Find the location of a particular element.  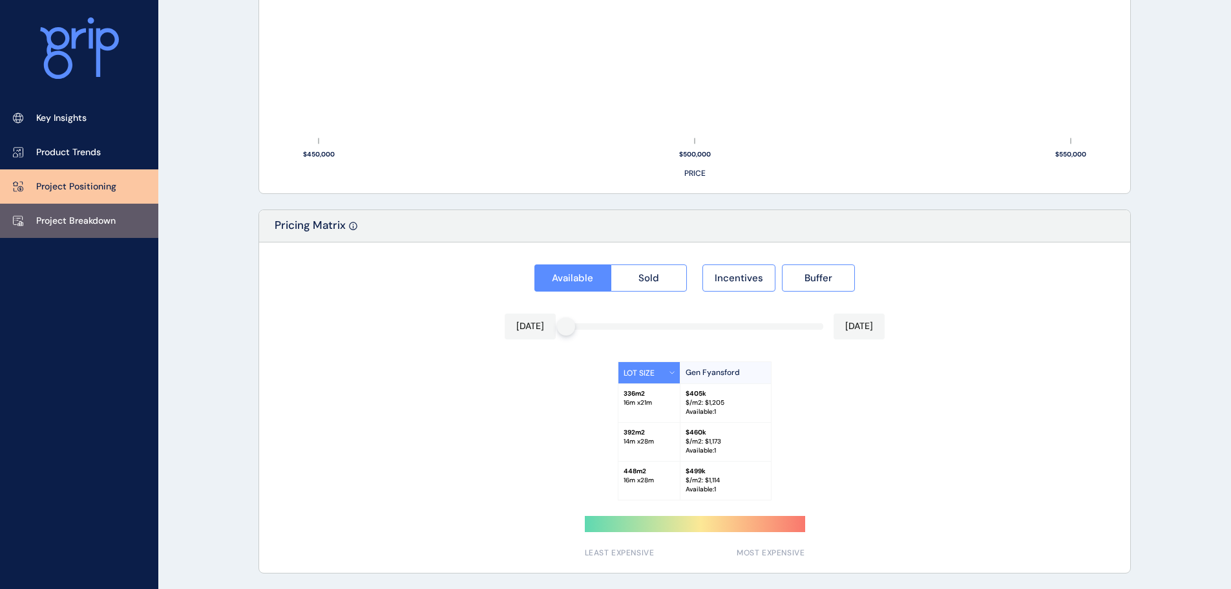

p: $ 499k is located at coordinates (726, 471).